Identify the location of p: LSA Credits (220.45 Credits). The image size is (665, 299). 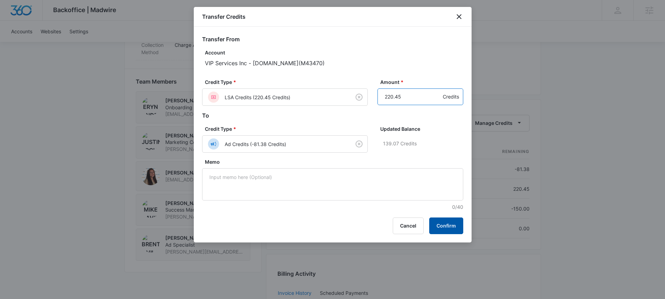
(257, 97).